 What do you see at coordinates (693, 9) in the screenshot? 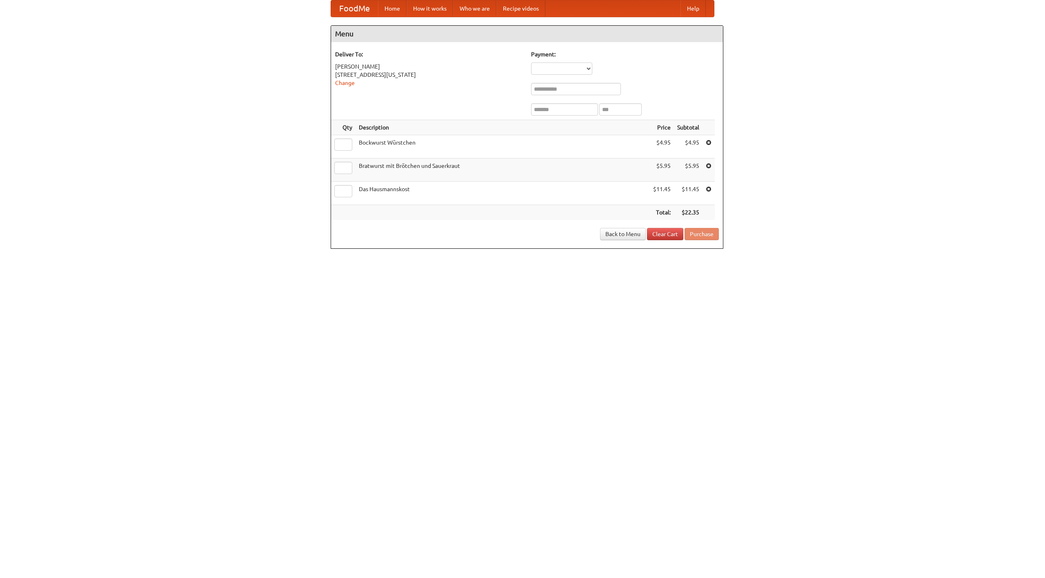
I see `a: Help` at bounding box center [693, 9].